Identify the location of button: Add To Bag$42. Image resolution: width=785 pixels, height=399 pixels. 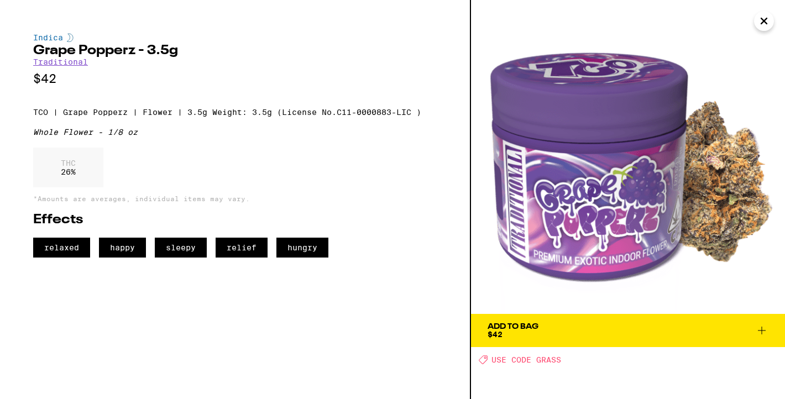
(628, 331).